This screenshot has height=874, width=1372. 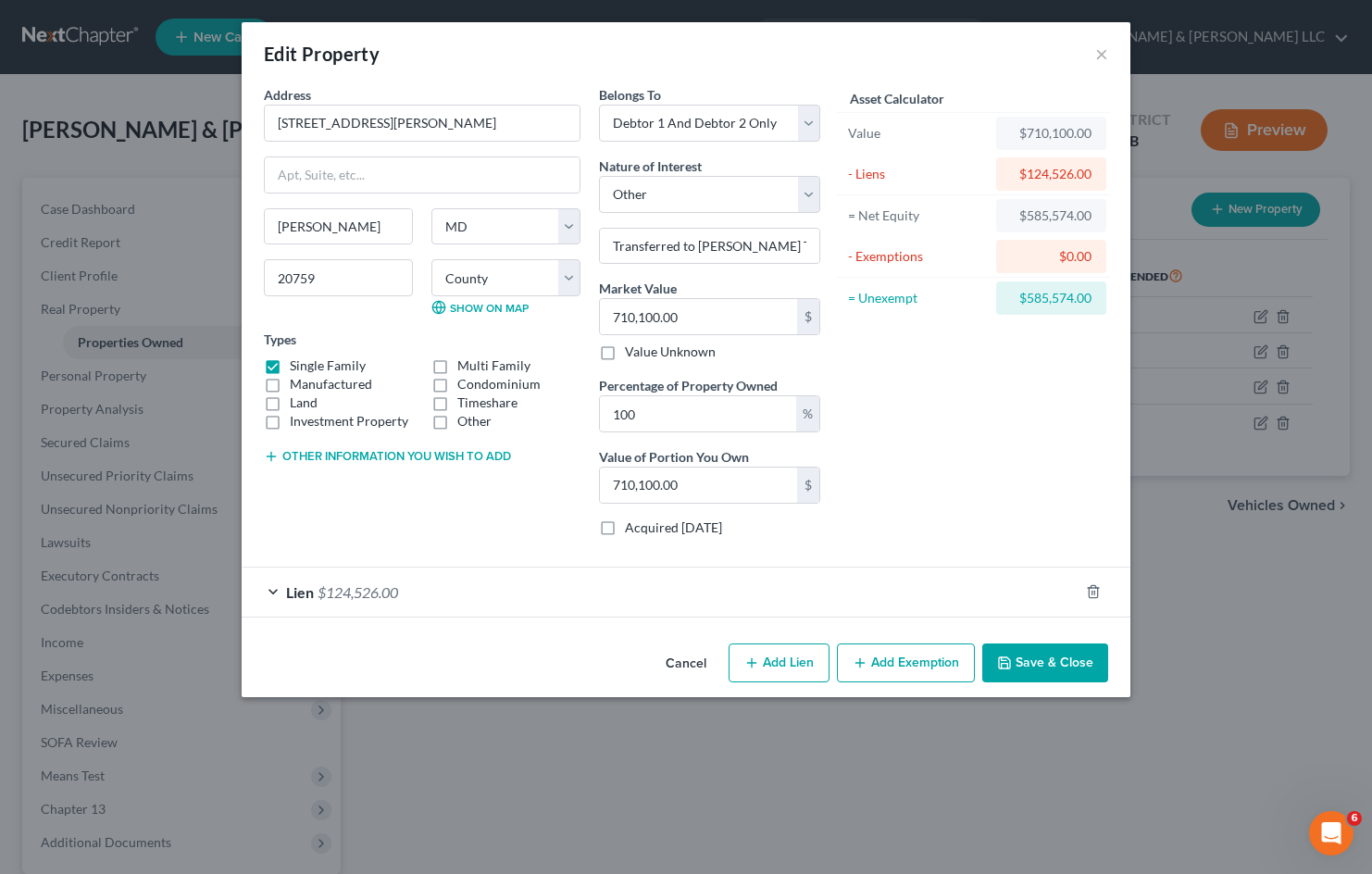 I want to click on label: Manufactured, so click(x=330, y=384).